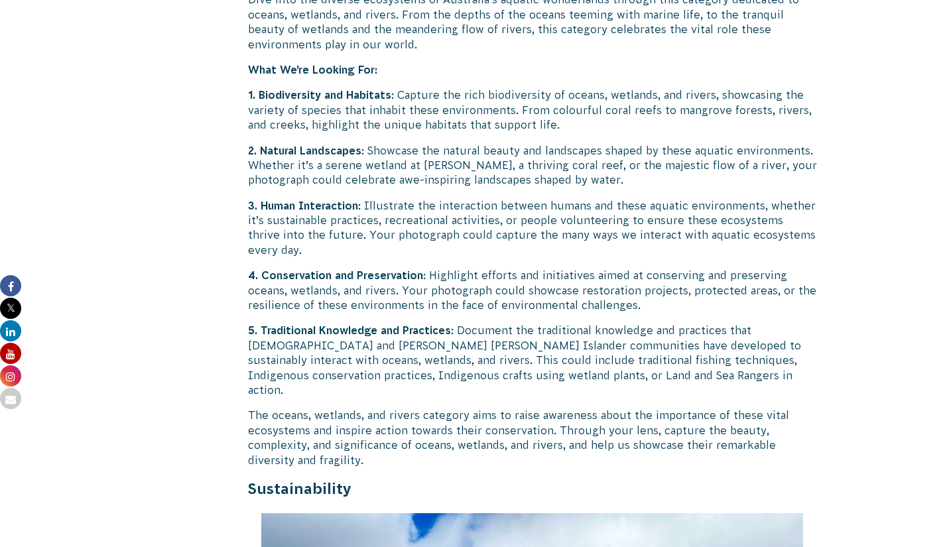  Describe the element at coordinates (304, 150) in the screenshot. I see `strong: 2. Natural Landscapes` at that location.